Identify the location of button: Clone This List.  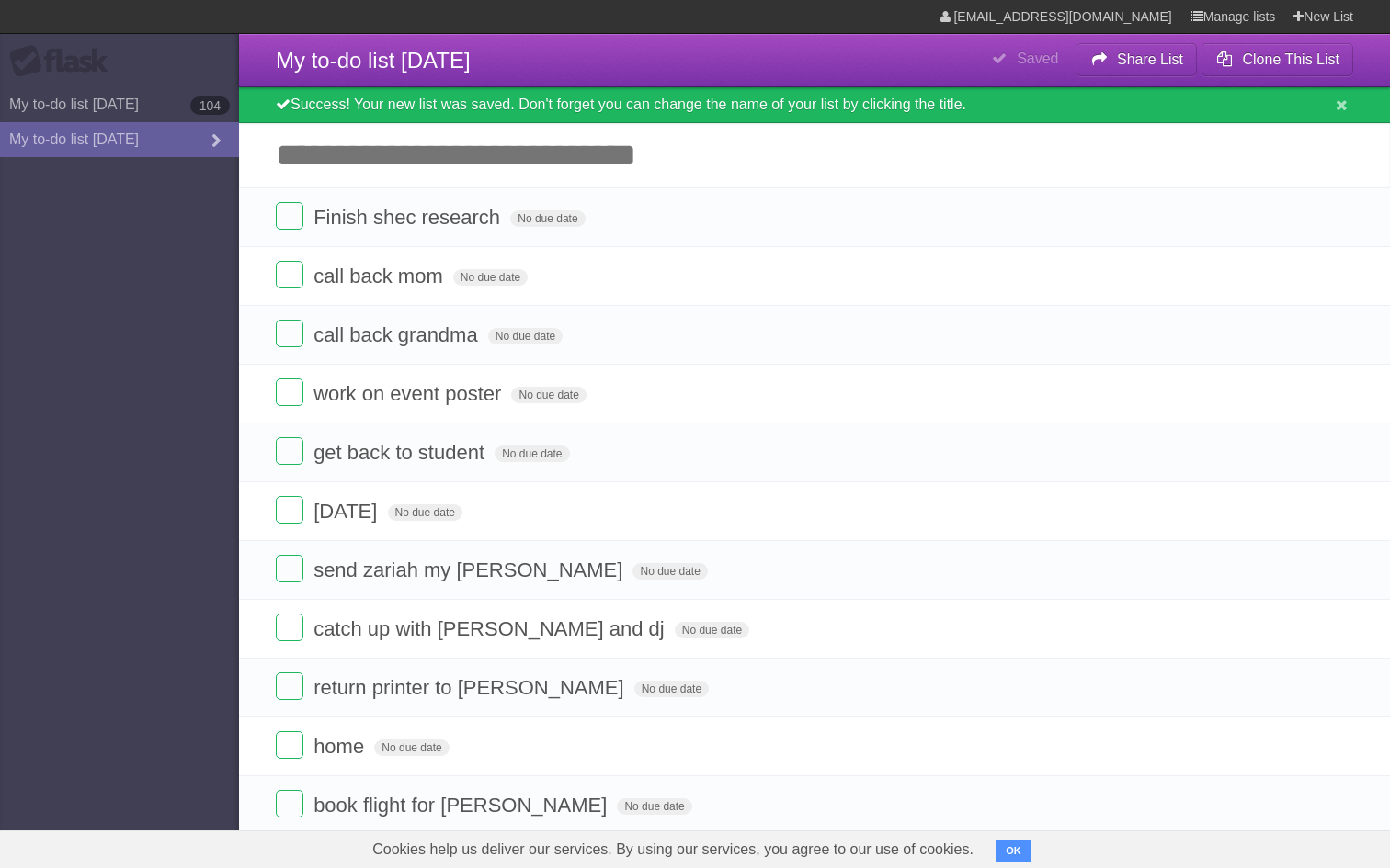
(1276, 59).